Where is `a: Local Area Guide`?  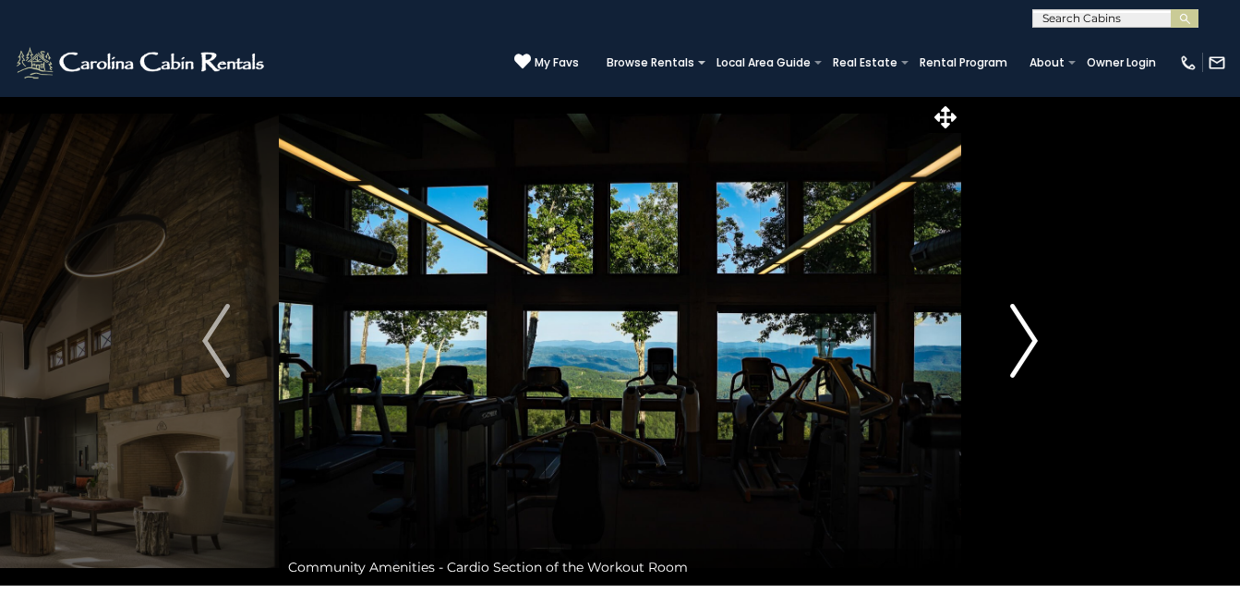
a: Local Area Guide is located at coordinates (763, 63).